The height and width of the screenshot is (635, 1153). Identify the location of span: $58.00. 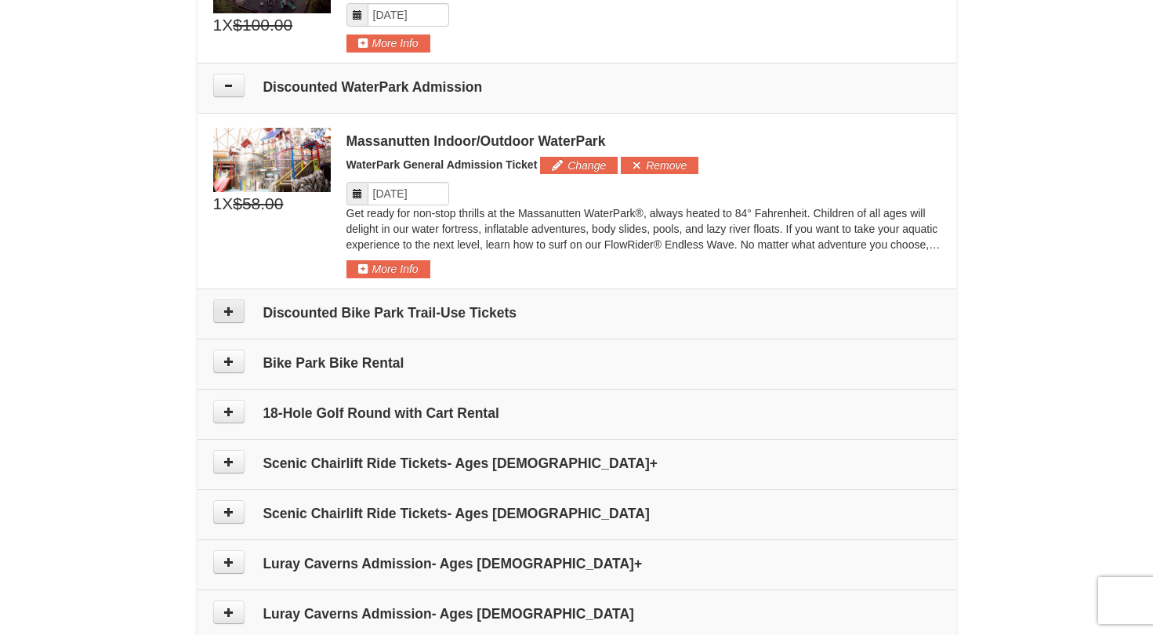
(258, 204).